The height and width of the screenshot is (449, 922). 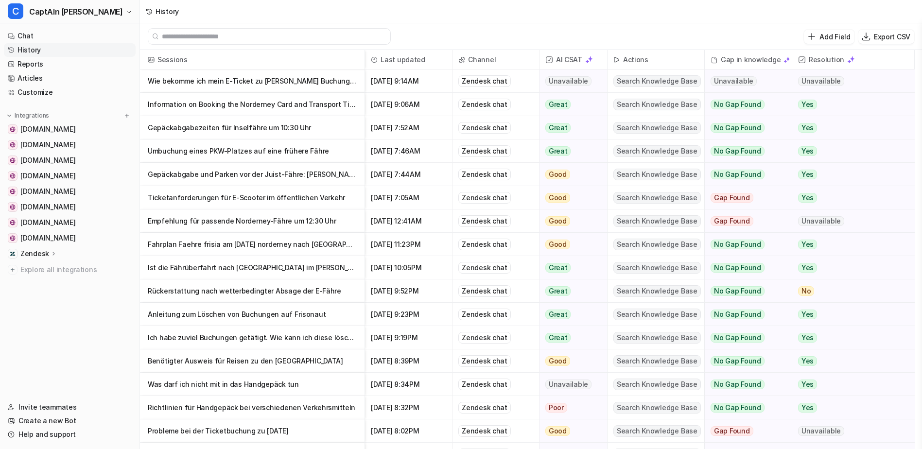 What do you see at coordinates (829, 36) in the screenshot?
I see `button: Add Field` at bounding box center [829, 36].